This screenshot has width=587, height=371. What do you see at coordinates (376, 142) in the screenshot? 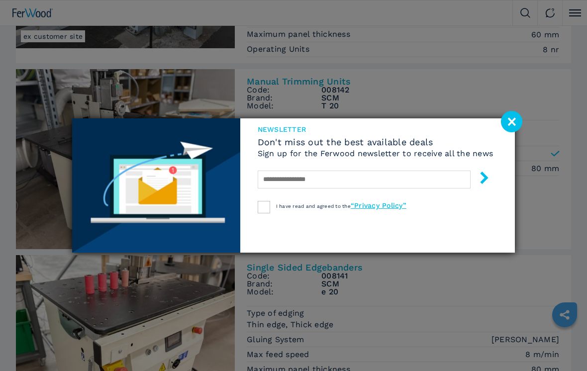
I see `span: Don't miss out the best available deals` at bounding box center [376, 142].